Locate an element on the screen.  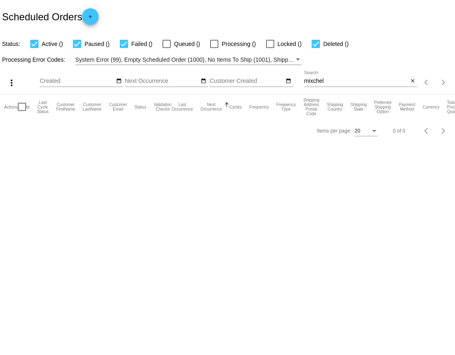
mat-header-cell: Validation Checks is located at coordinates (162, 107).